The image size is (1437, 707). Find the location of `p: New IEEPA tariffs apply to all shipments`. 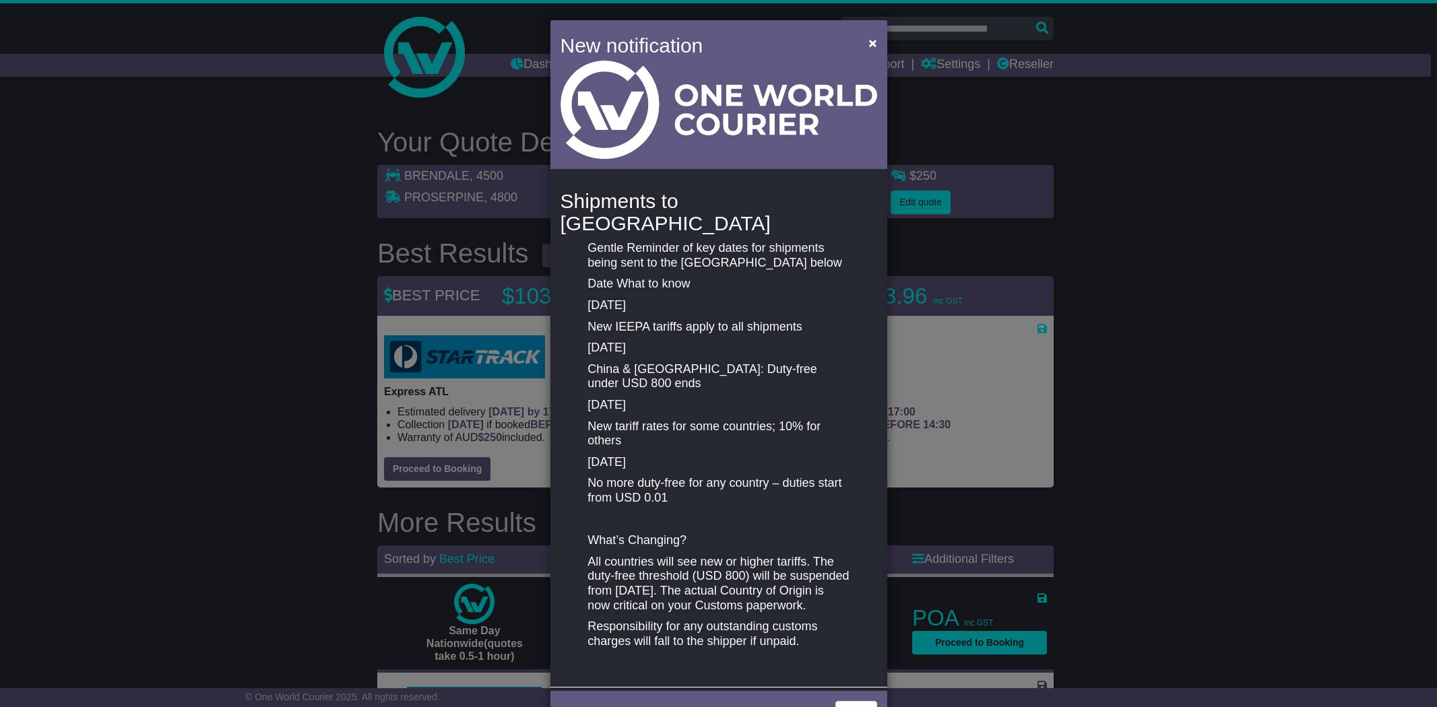

p: New IEEPA tariffs apply to all shipments is located at coordinates (718, 327).